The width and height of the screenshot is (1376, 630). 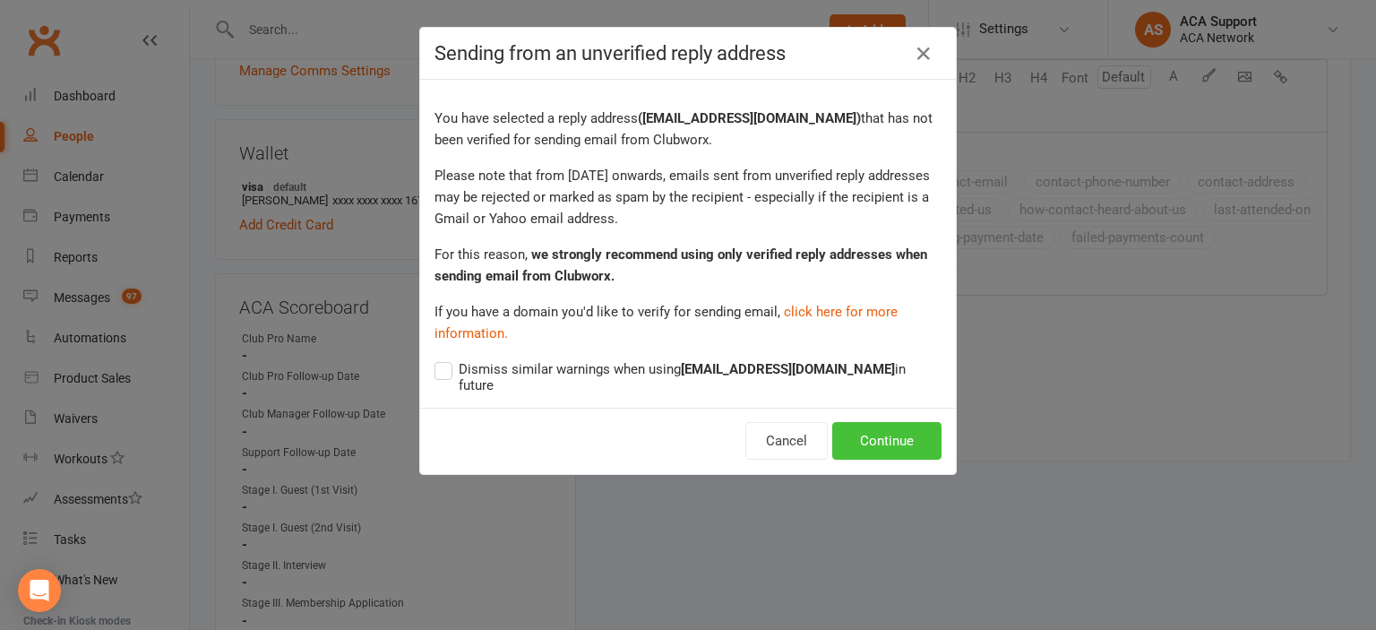 I want to click on p: You have selected a reply address that has not been verified for sending email from Clubworx., so click(x=688, y=129).